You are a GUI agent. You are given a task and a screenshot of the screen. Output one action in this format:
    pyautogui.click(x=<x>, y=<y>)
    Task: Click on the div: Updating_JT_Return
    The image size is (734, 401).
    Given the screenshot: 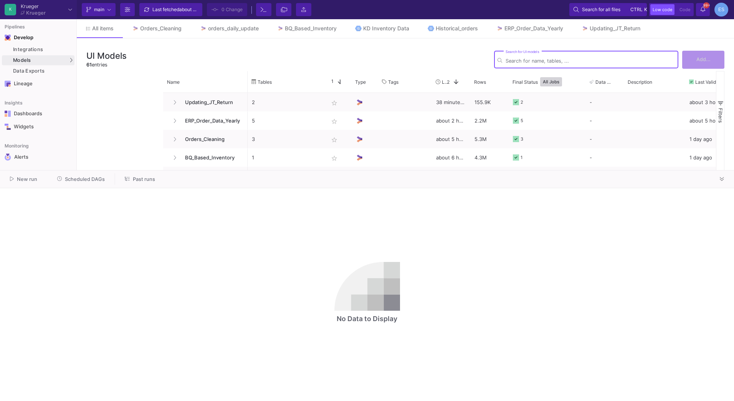 What is the action you would take?
    pyautogui.click(x=615, y=28)
    